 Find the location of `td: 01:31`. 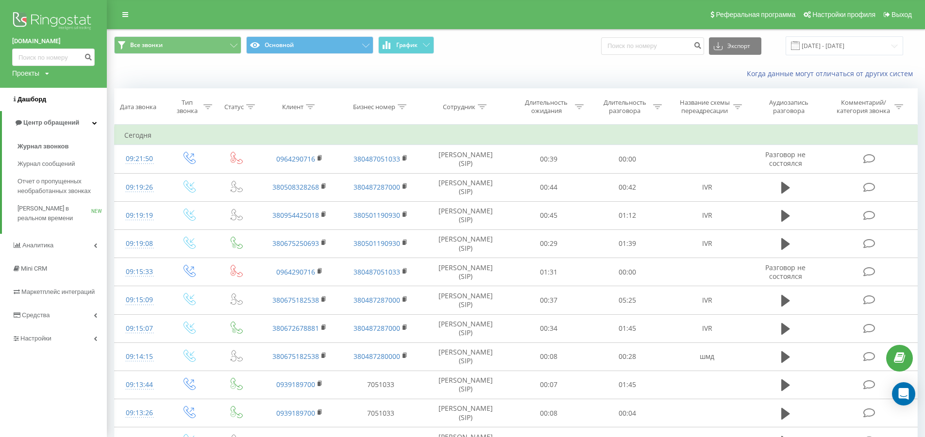

td: 01:31 is located at coordinates (548, 272).